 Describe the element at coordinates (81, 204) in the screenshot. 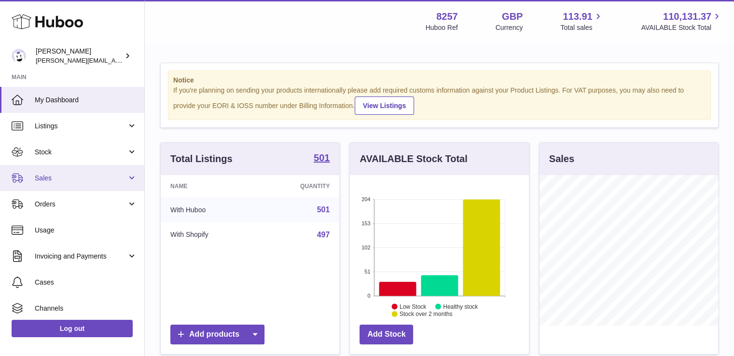

I see `span: Orders` at that location.